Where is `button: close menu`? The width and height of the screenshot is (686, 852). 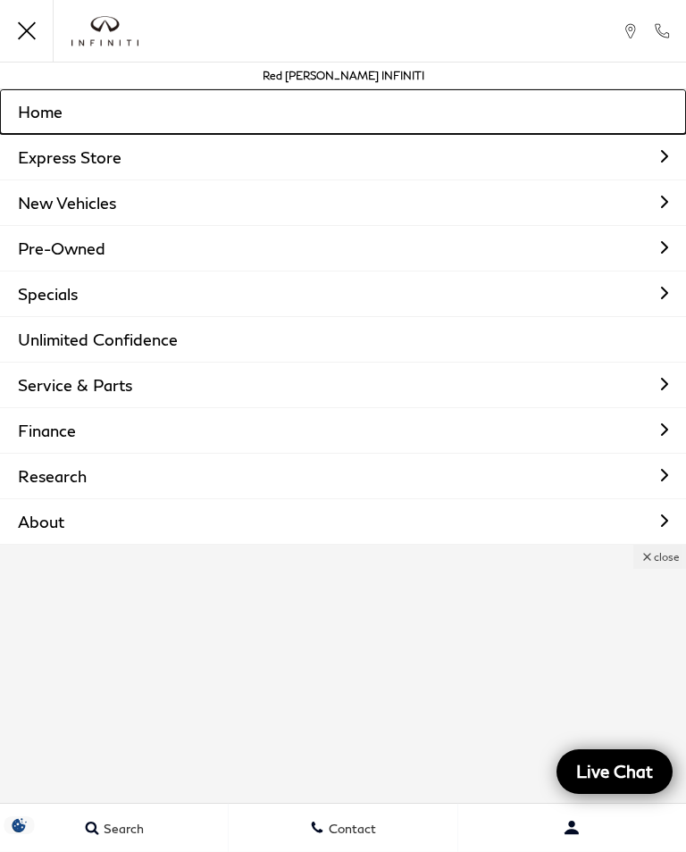 button: close menu is located at coordinates (659, 557).